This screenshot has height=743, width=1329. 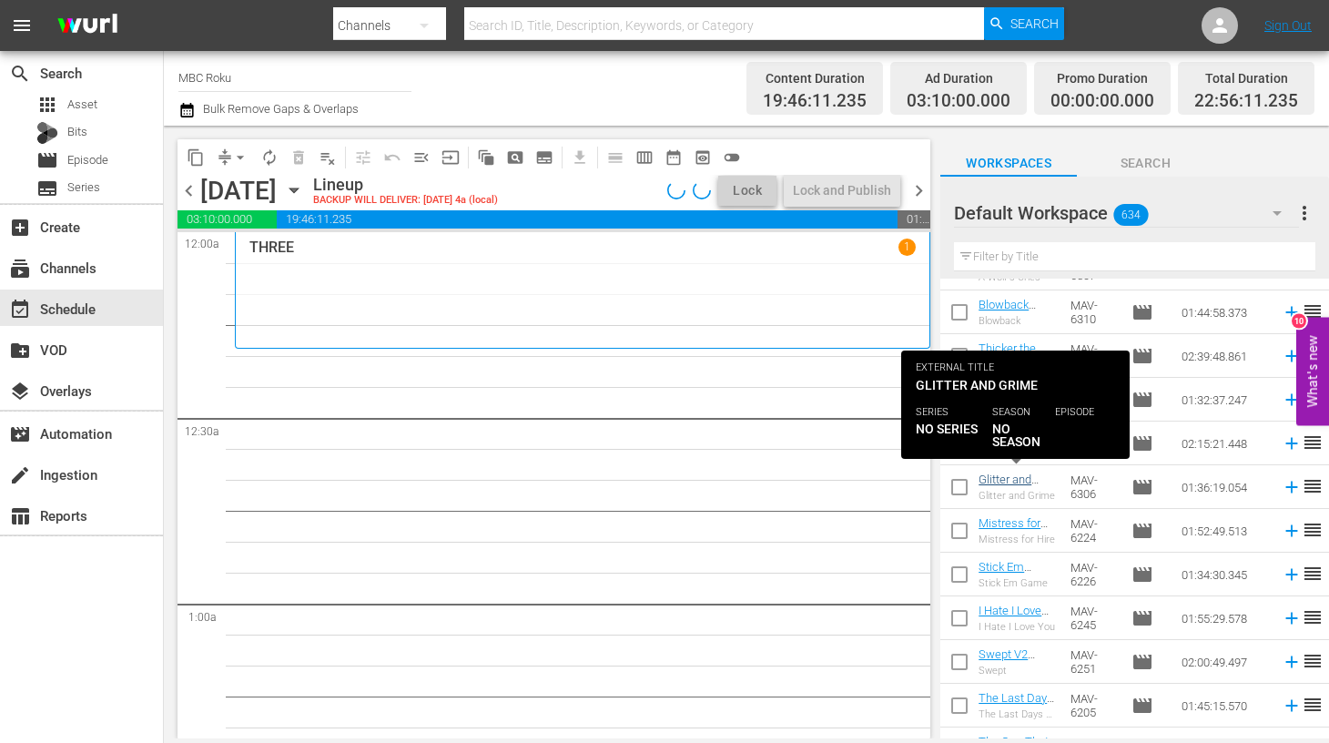 I want to click on div: Lock and Publish, so click(x=842, y=190).